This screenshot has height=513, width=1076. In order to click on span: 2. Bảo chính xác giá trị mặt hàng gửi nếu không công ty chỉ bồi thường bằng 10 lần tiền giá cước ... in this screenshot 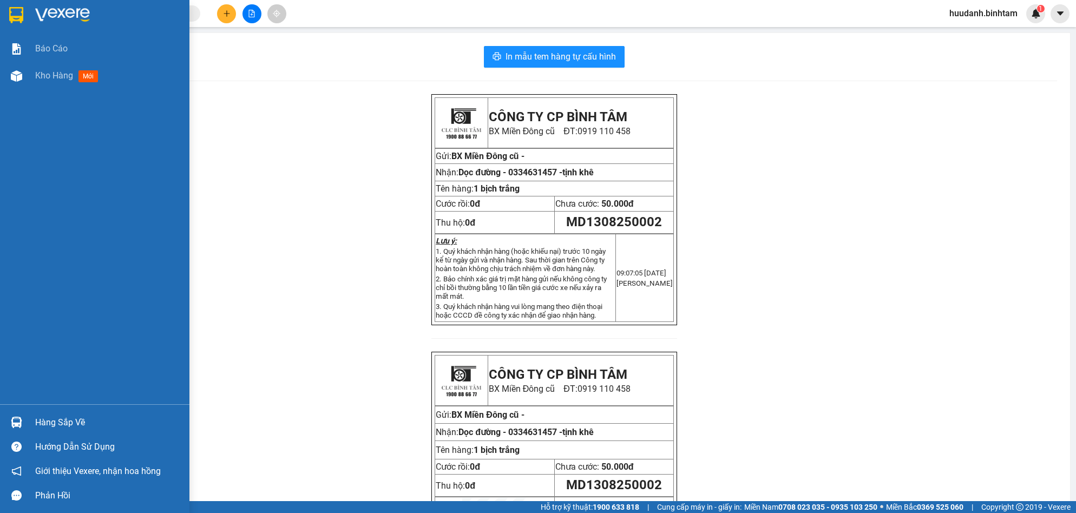, I will do `click(521, 287)`.